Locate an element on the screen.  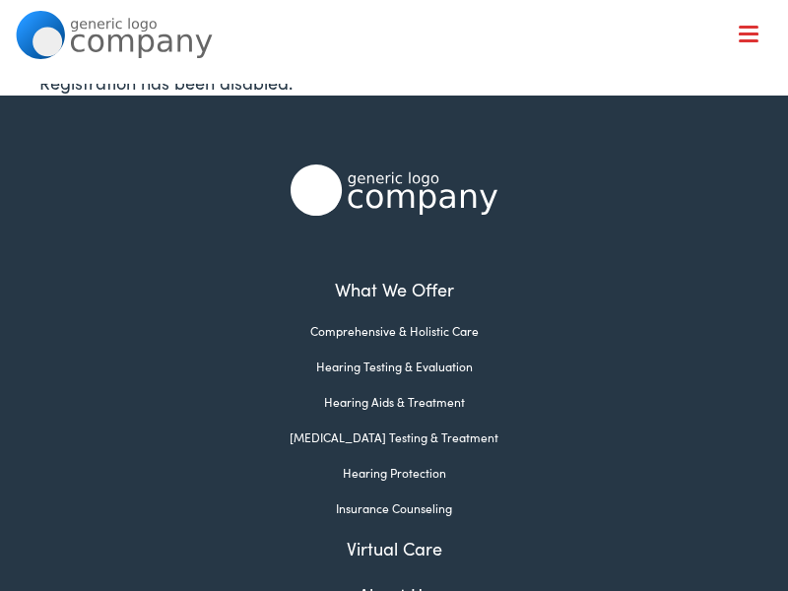
a: Hearing Testing & Evaluation is located at coordinates (394, 367).